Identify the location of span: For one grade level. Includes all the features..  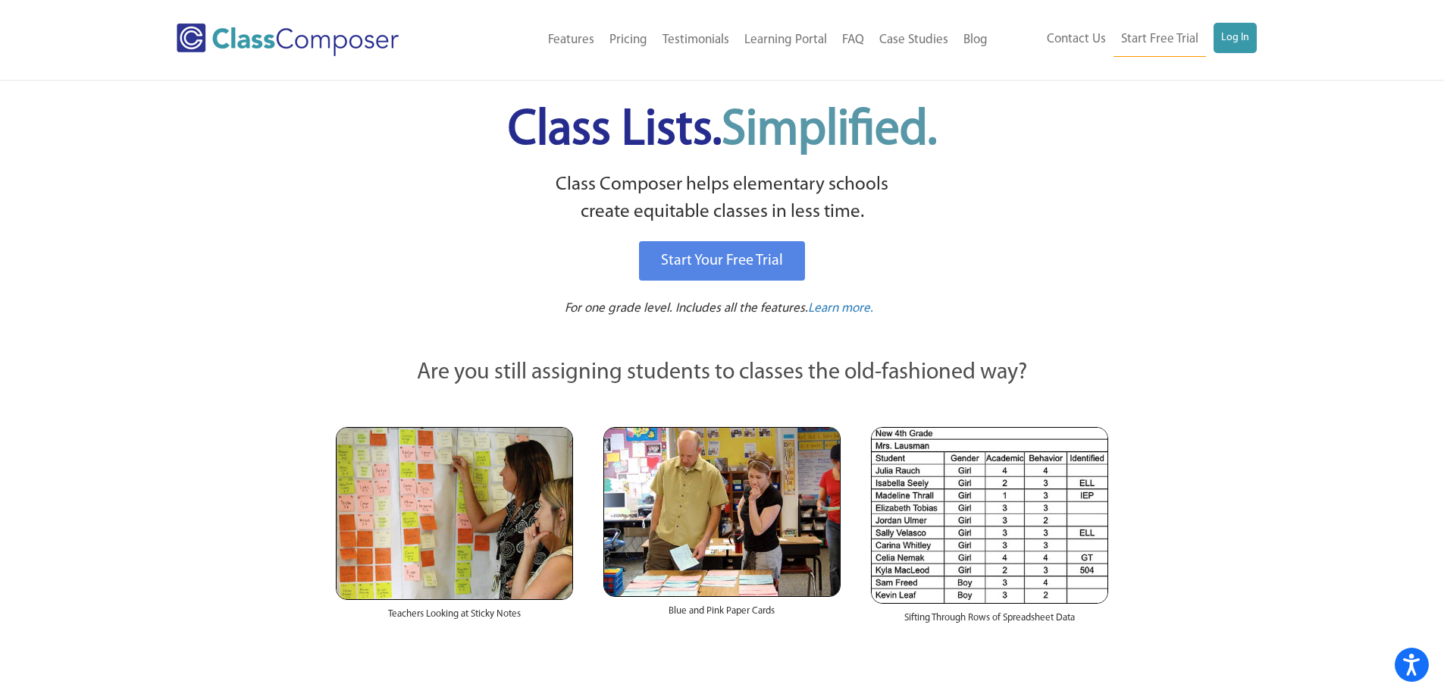
(686, 308).